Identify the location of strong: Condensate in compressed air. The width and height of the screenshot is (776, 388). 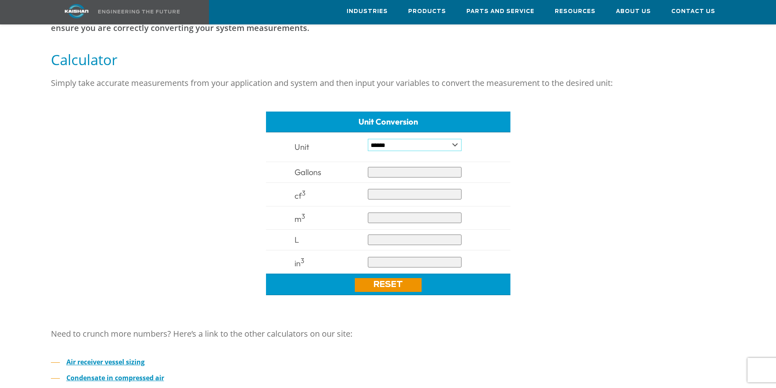
(115, 378).